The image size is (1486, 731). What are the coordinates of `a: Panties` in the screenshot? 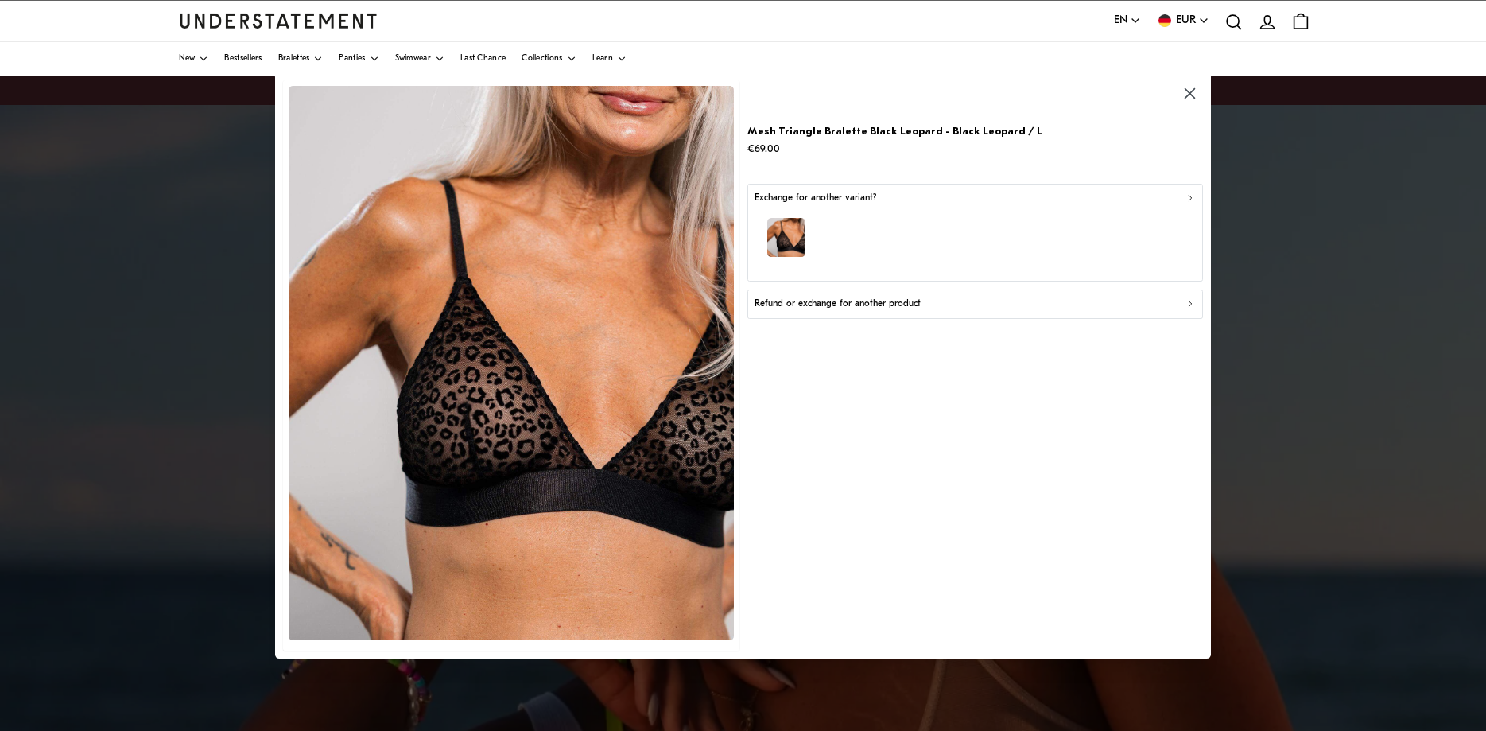 It's located at (359, 59).